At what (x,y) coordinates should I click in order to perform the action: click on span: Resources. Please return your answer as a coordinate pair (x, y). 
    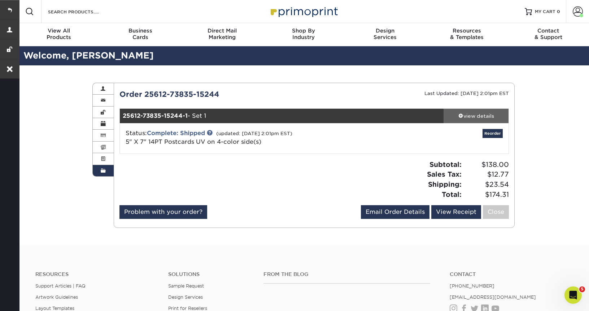
    Looking at the image, I should click on (467, 31).